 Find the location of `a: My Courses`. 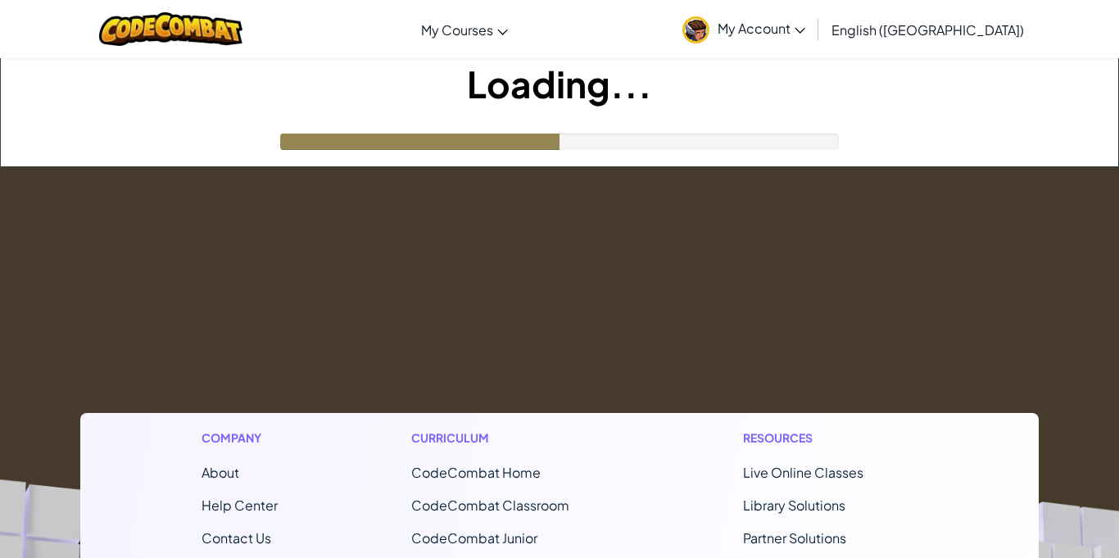

a: My Courses is located at coordinates (465, 29).